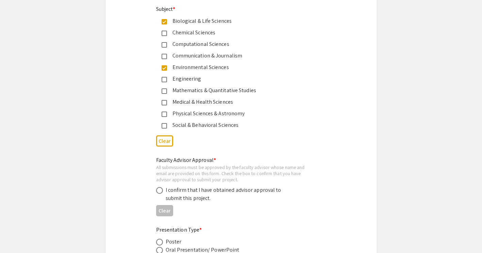 The height and width of the screenshot is (253, 482). What do you see at coordinates (238, 33) in the screenshot?
I see `div: Chemical Sciences` at bounding box center [238, 33].